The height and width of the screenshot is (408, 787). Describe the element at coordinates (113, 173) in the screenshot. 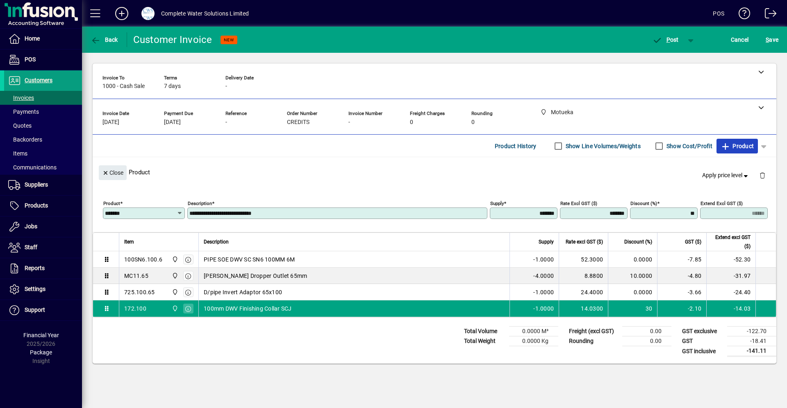

I see `button: Close` at that location.